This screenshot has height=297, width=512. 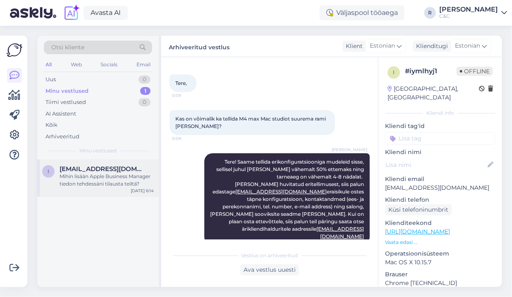 I want to click on p: Brauser, so click(x=440, y=274).